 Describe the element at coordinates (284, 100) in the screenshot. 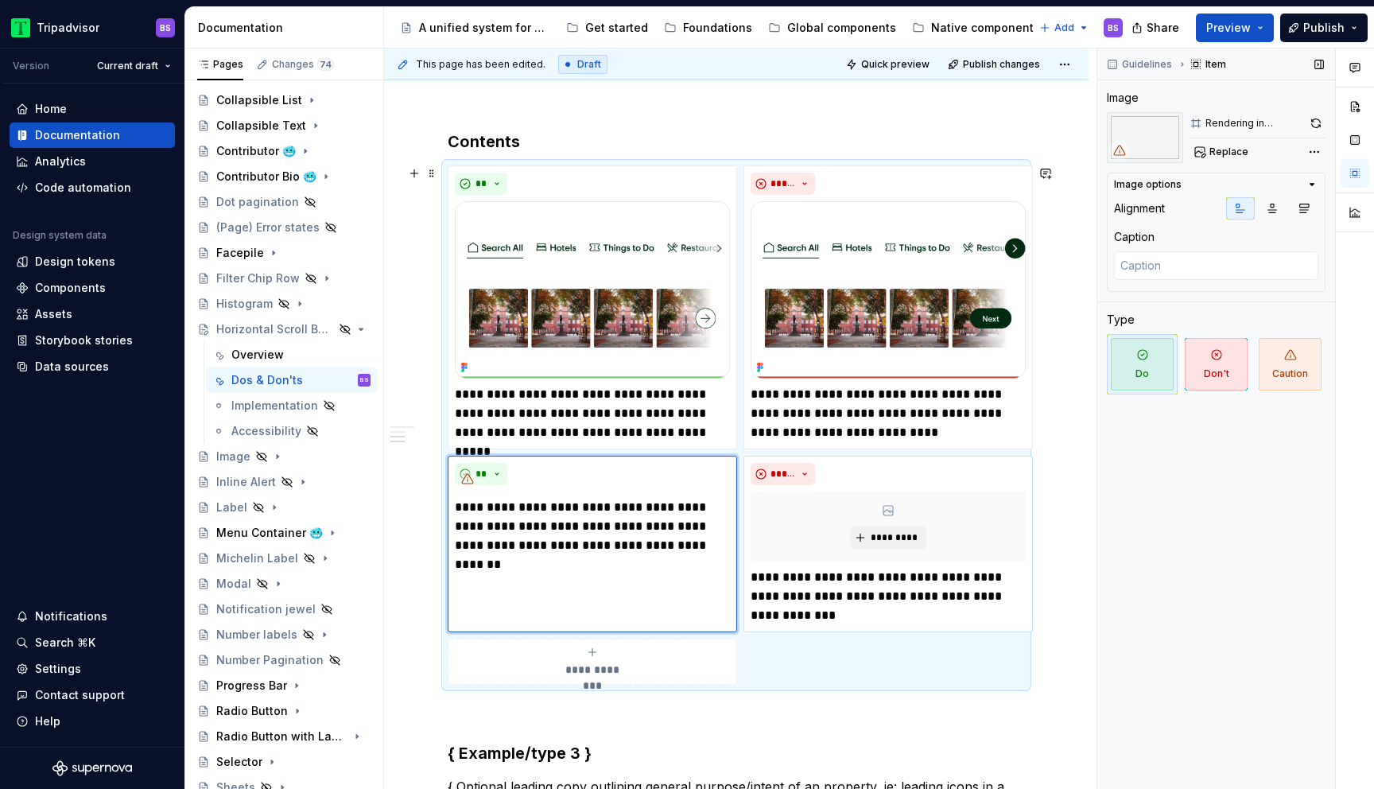

I see `a: Collapsible List` at that location.